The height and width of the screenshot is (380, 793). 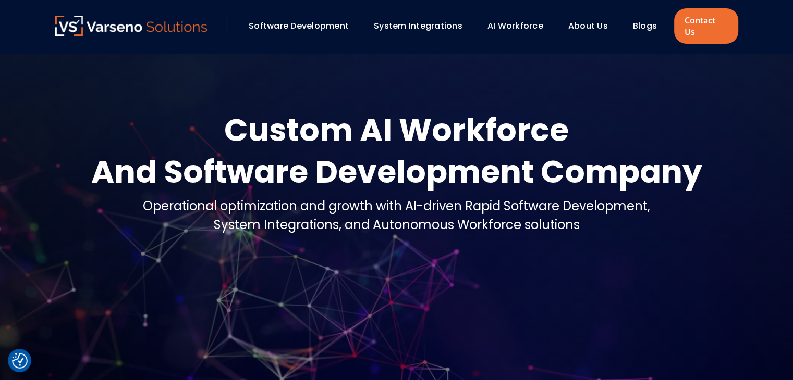 I want to click on div: Operational optimization and growth with AI-driven Rapid Software Development,, so click(x=396, y=206).